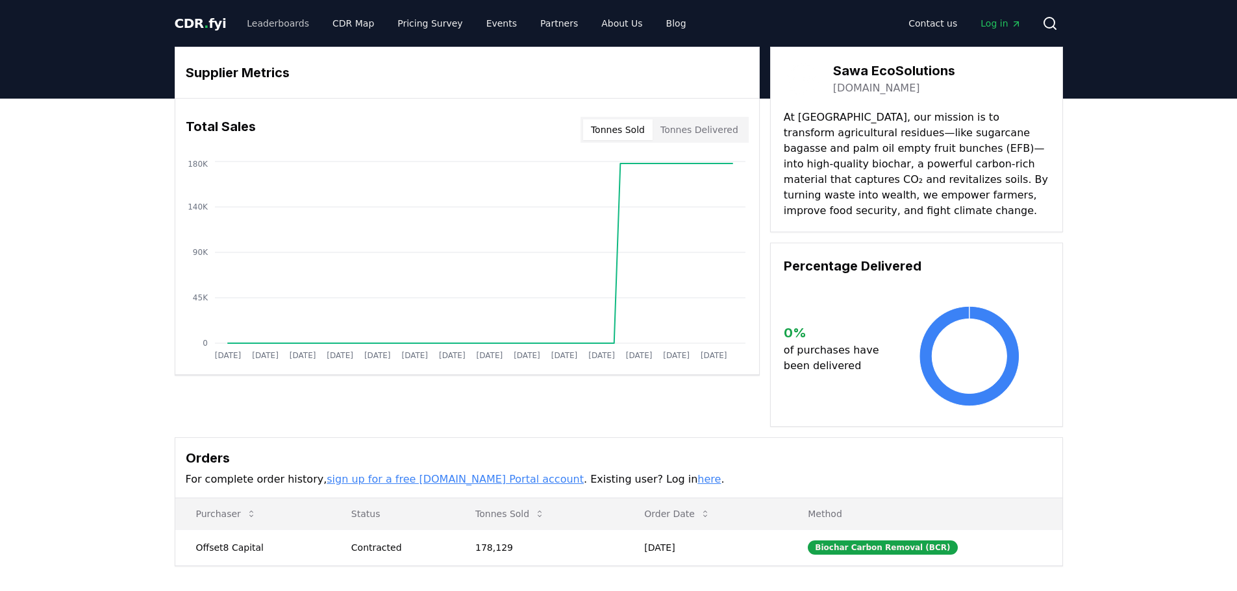 This screenshot has height=591, width=1237. Describe the element at coordinates (200, 253) in the screenshot. I see `tspan: 90K` at that location.